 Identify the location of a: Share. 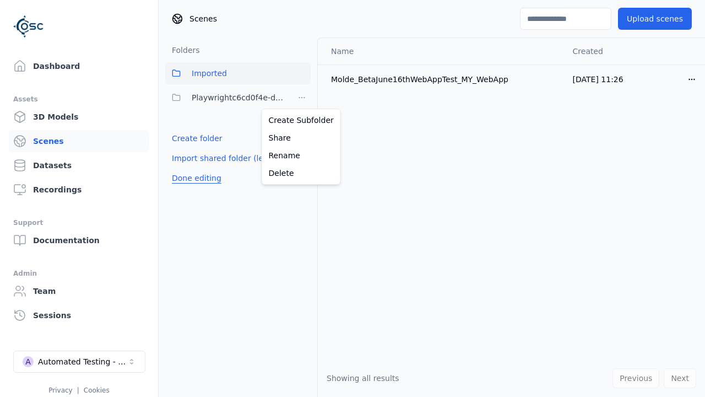
(301, 138).